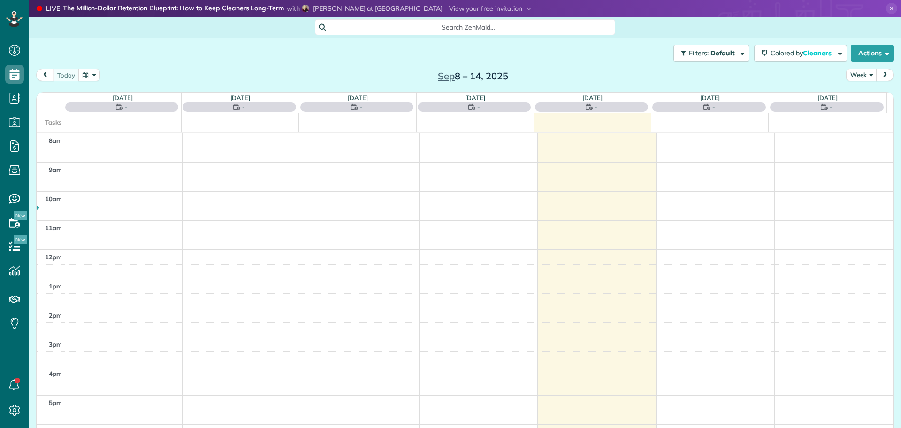  I want to click on button: today, so click(66, 75).